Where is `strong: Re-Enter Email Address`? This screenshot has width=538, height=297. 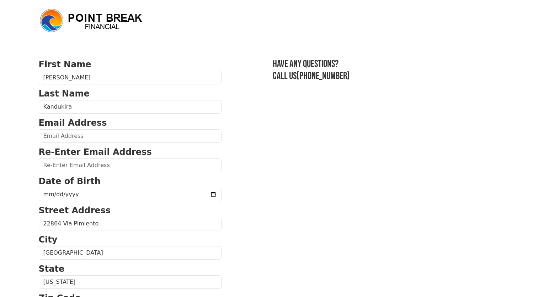
strong: Re-Enter Email Address is located at coordinates (95, 152).